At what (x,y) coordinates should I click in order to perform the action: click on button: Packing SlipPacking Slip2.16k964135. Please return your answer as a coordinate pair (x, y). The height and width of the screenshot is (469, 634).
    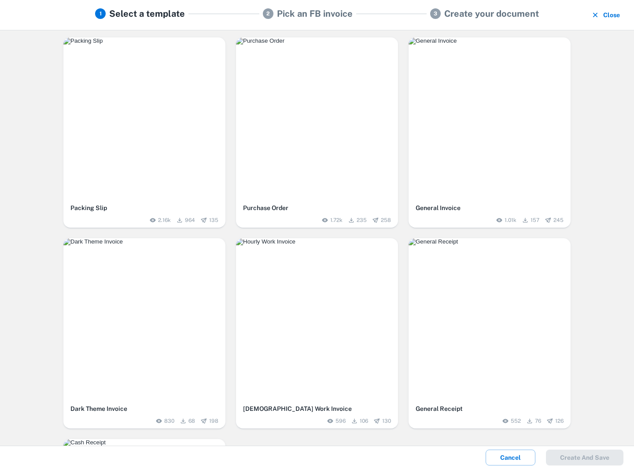
    Looking at the image, I should click on (144, 133).